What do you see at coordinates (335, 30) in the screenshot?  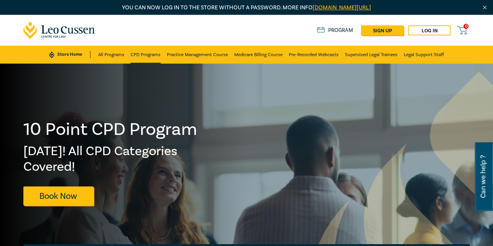 I see `a: Program` at bounding box center [335, 30].